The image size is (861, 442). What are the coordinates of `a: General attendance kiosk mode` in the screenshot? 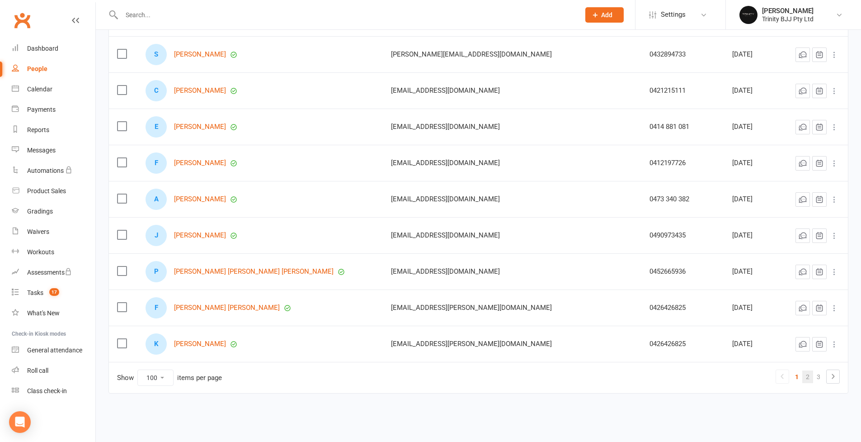 It's located at (53, 350).